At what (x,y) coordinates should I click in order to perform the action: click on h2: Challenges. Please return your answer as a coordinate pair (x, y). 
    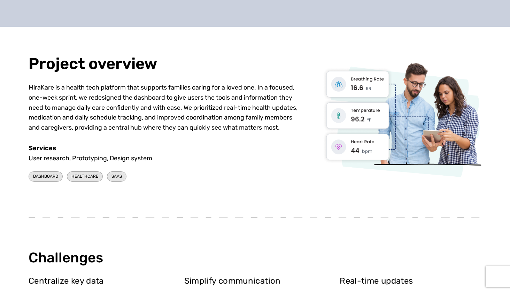
    Looking at the image, I should click on (255, 258).